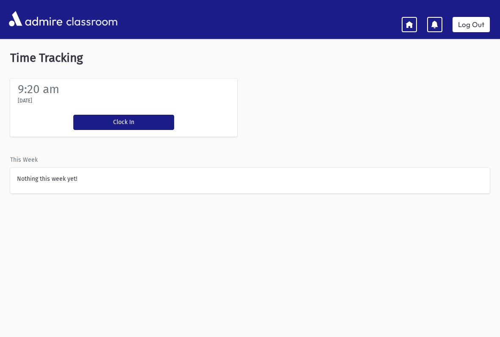  I want to click on a: Log Out, so click(471, 25).